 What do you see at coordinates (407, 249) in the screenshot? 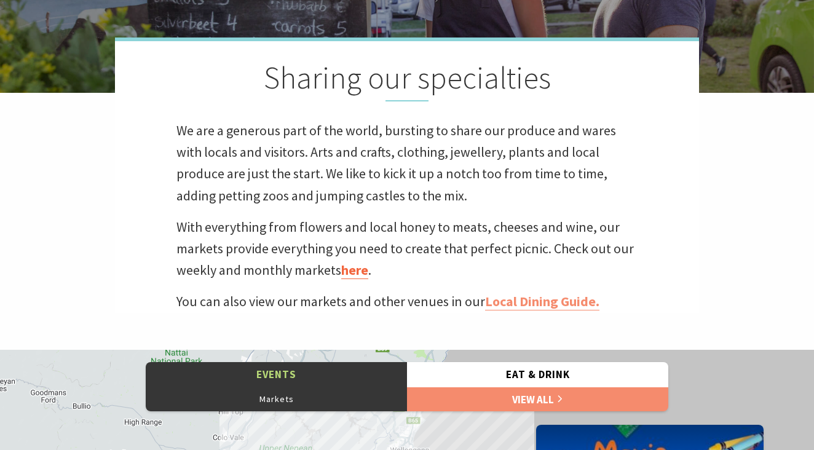
I see `p: With everything from flowers and local honey to meats, cheeses and wine, our markets provide ever...` at bounding box center [407, 249].